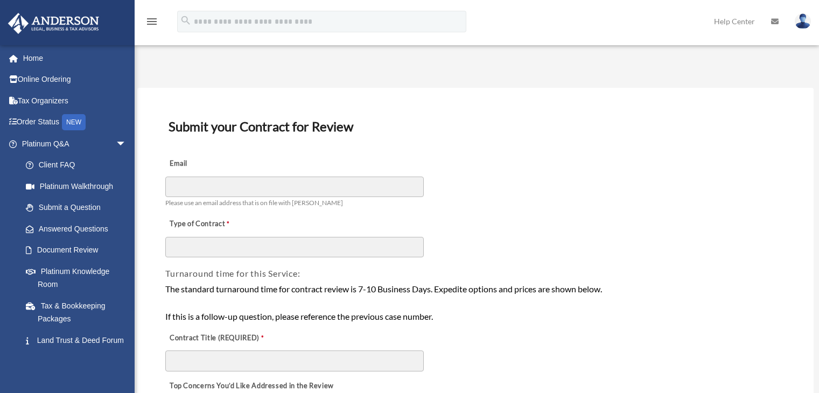  I want to click on a: Portal Feedback, so click(79, 362).